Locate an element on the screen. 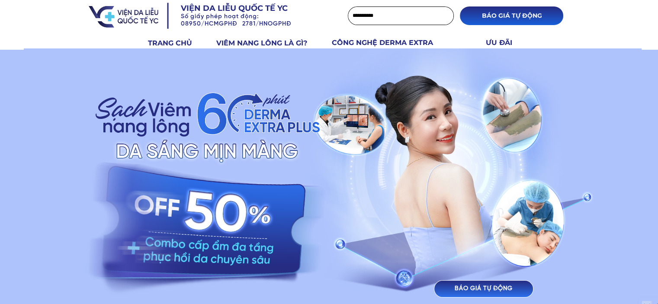  h3: CÔNG NGHỆ DERMA EXTRA PLUS is located at coordinates (392, 48).